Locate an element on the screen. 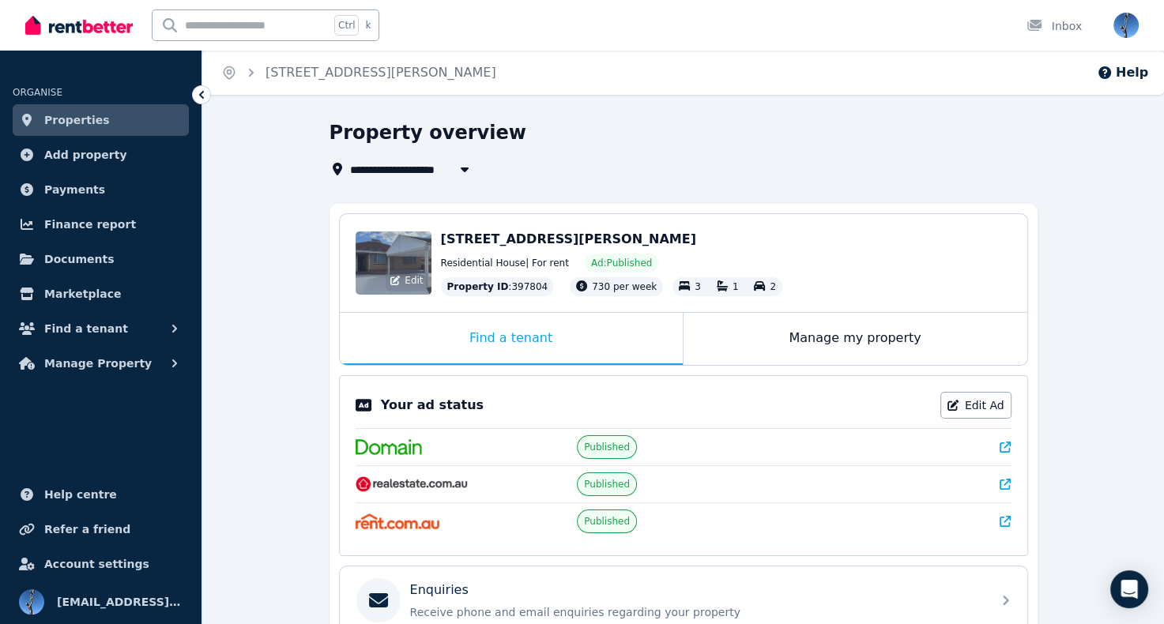 This screenshot has height=624, width=1164. span: ORGANISE is located at coordinates (37, 92).